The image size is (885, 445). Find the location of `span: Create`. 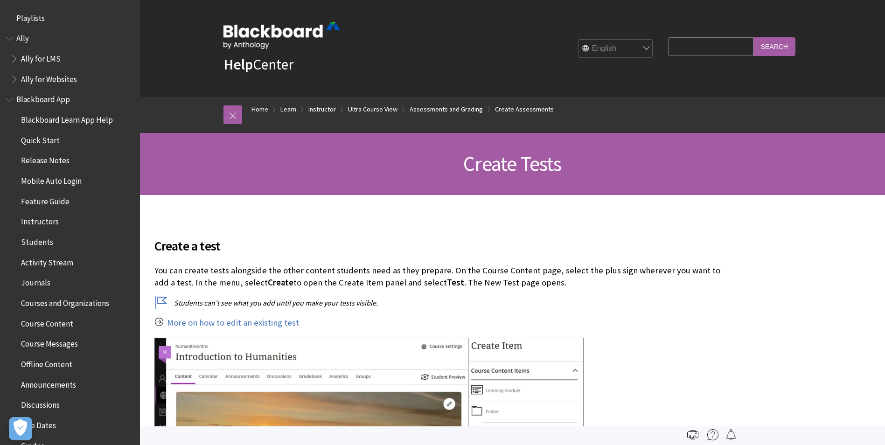

span: Create is located at coordinates (280, 282).